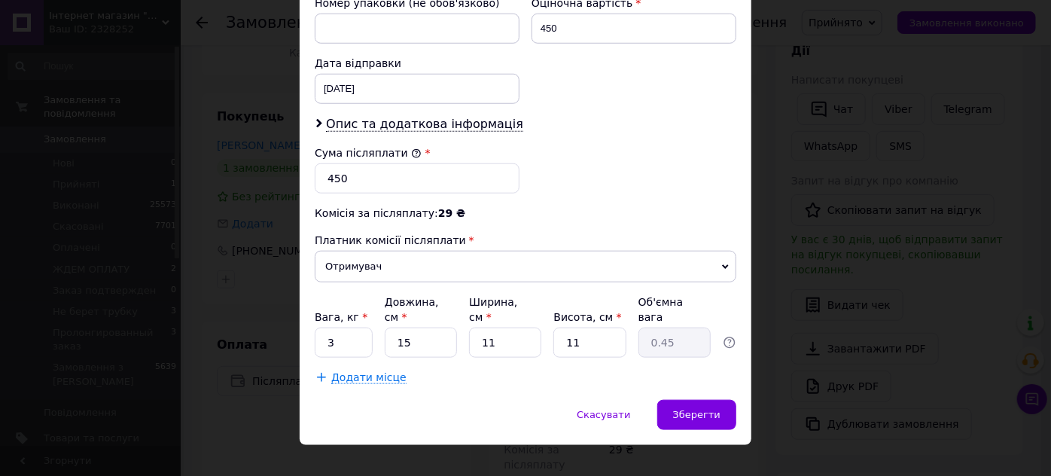 The height and width of the screenshot is (476, 1051). Describe the element at coordinates (525, 266) in the screenshot. I see `span: Отримувач` at that location.